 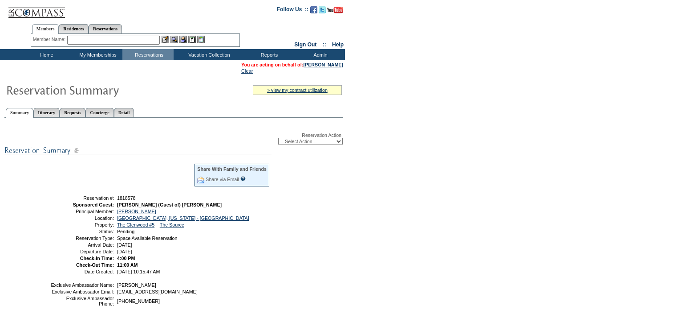 I want to click on img: Reservations, so click(x=192, y=39).